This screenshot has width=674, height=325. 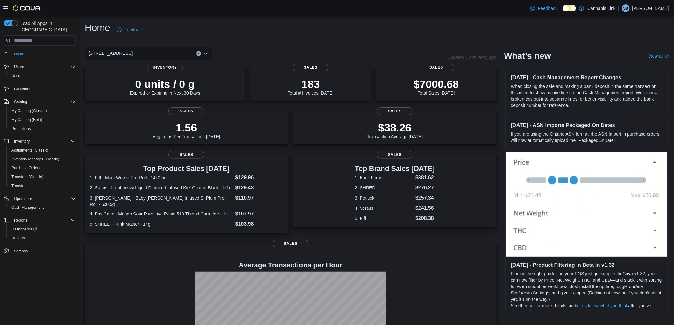 What do you see at coordinates (544, 8) in the screenshot?
I see `a: Feedback` at bounding box center [544, 8].